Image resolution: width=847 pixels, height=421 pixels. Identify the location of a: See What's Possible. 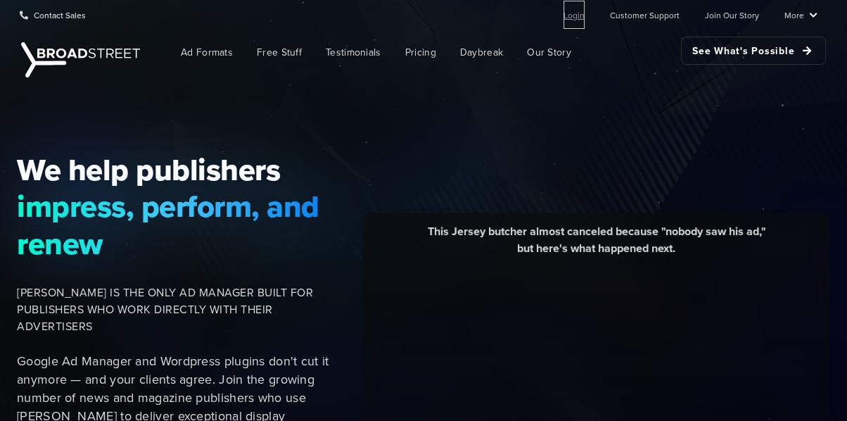
(754, 51).